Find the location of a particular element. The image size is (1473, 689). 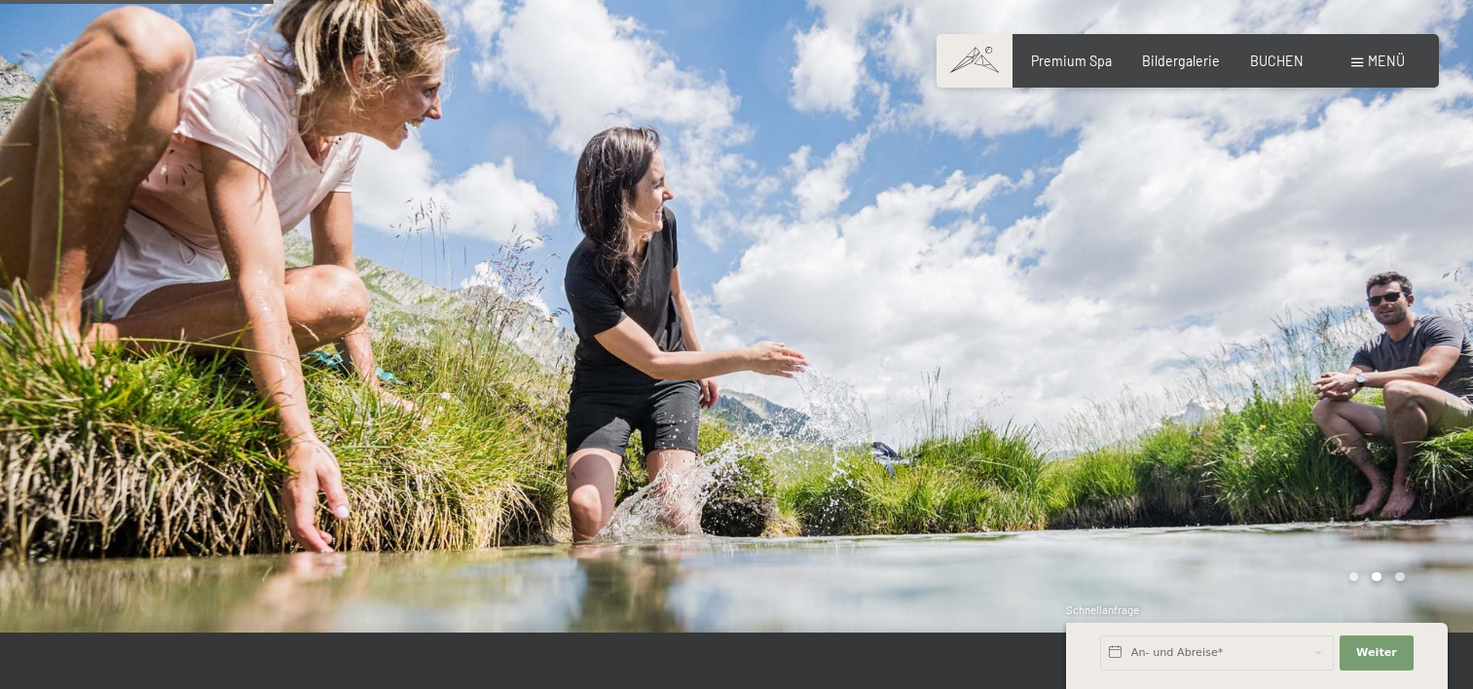

a: BUCHEN is located at coordinates (1277, 60).